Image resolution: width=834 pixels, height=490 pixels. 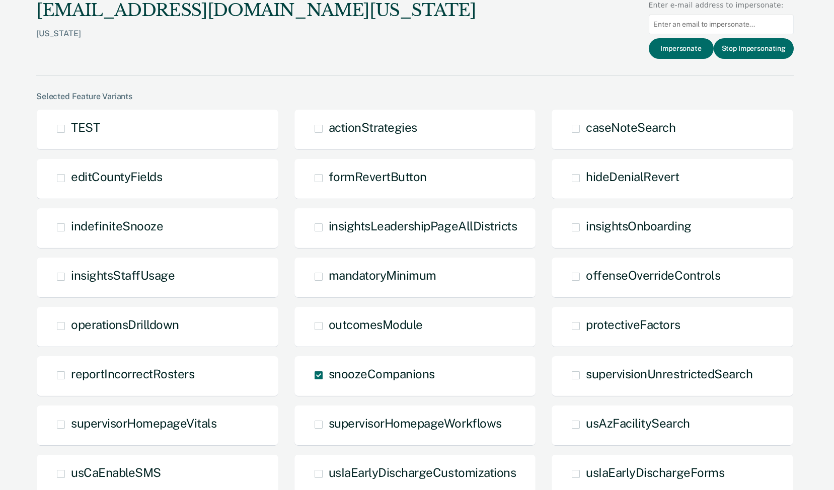 I want to click on span: protectiveFactors, so click(x=633, y=325).